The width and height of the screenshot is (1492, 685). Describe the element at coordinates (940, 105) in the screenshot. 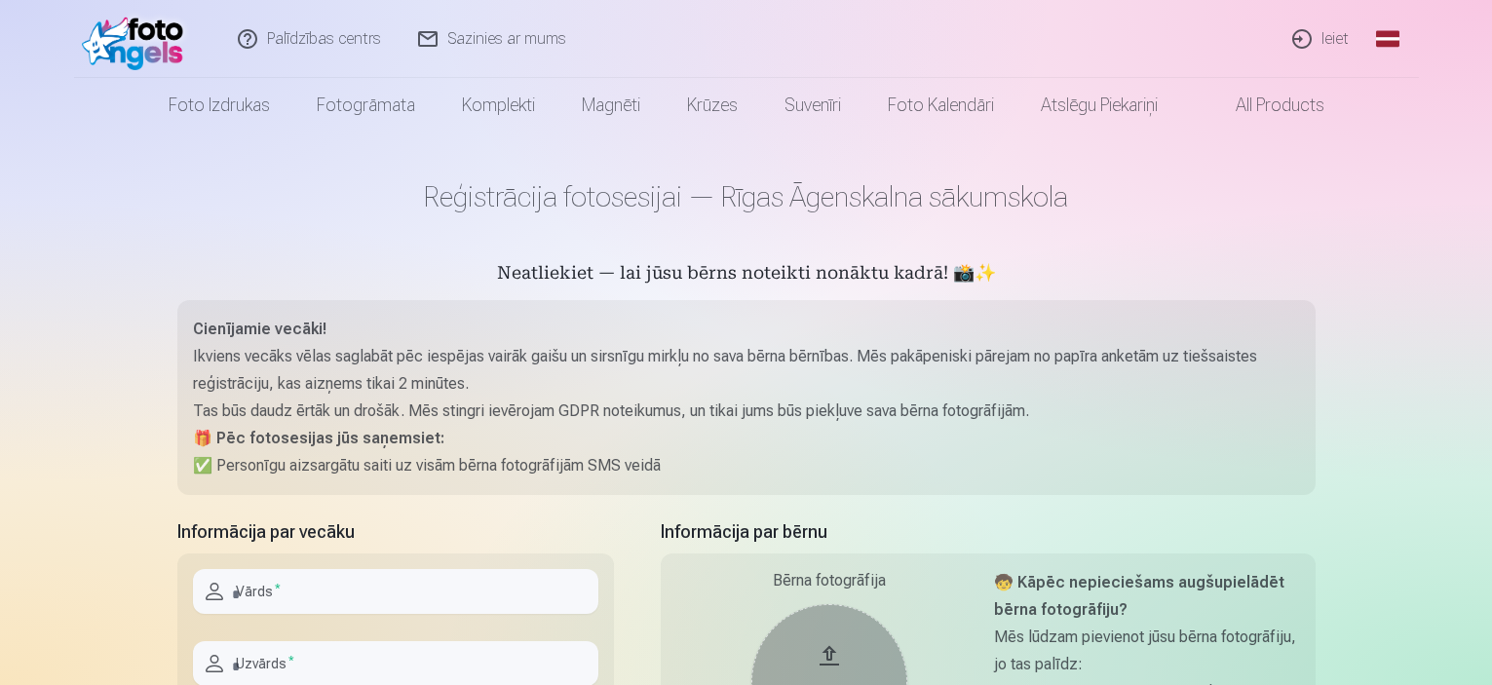

I see `a: Foto kalendāri` at that location.